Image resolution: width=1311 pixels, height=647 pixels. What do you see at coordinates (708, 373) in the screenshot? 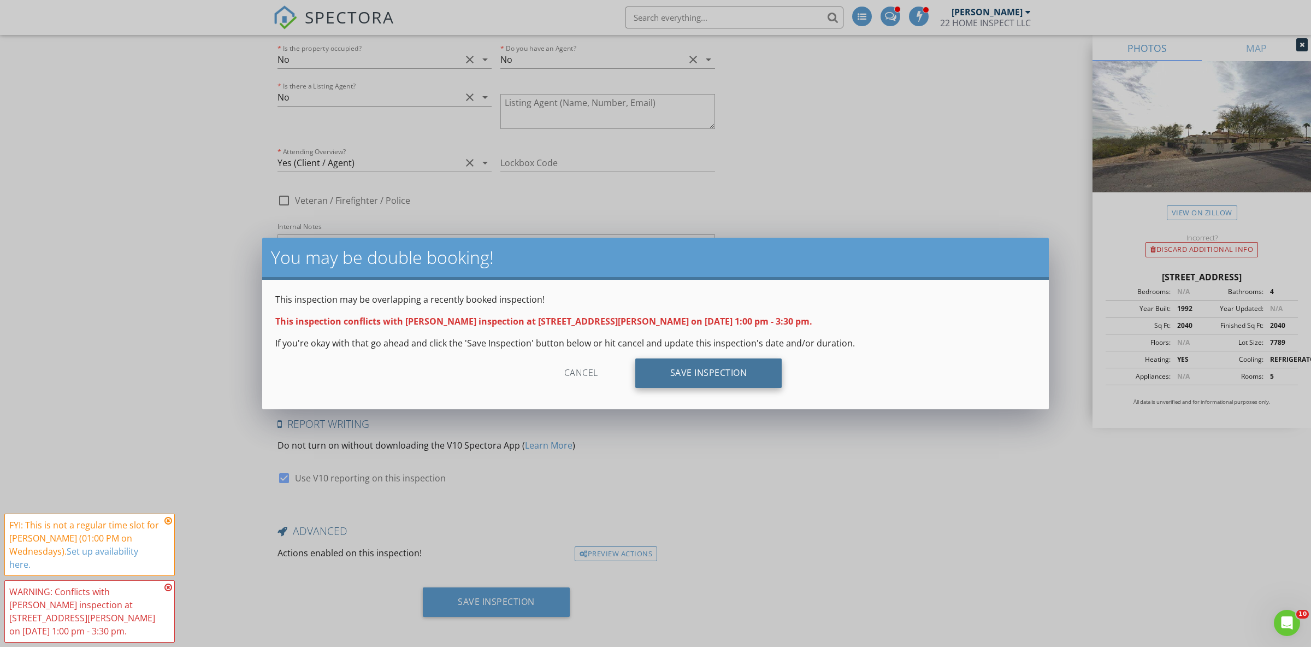
I see `div: Save Inspection` at bounding box center [708, 373].